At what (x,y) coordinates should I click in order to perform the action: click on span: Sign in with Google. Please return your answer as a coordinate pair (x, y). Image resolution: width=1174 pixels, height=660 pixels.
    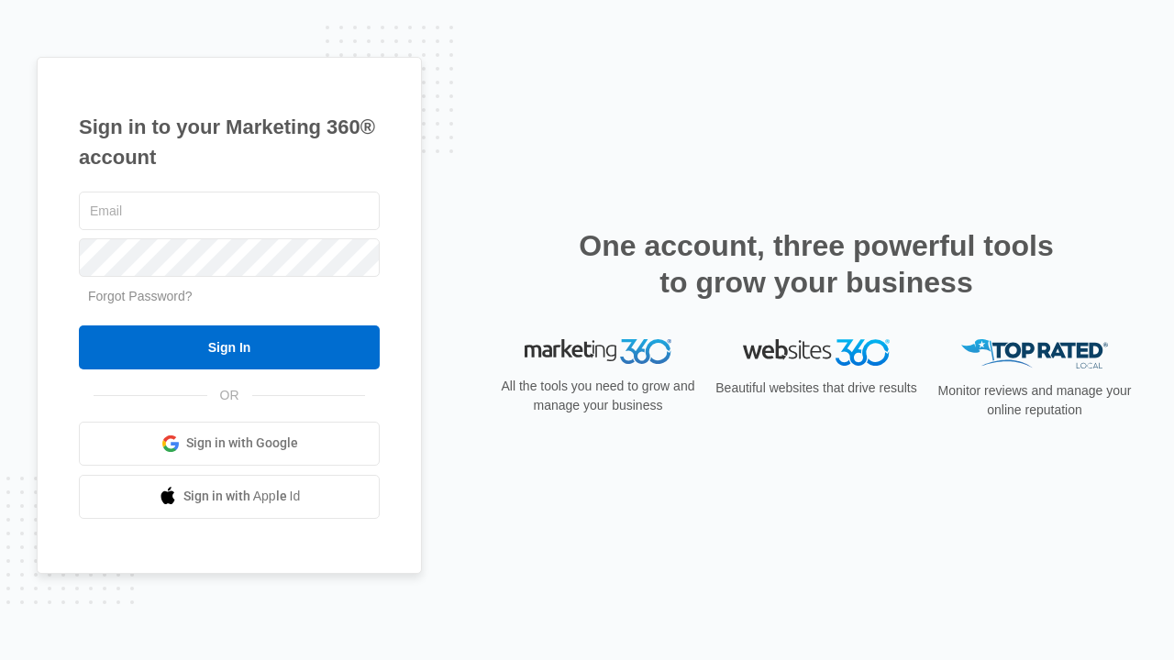
    Looking at the image, I should click on (242, 443).